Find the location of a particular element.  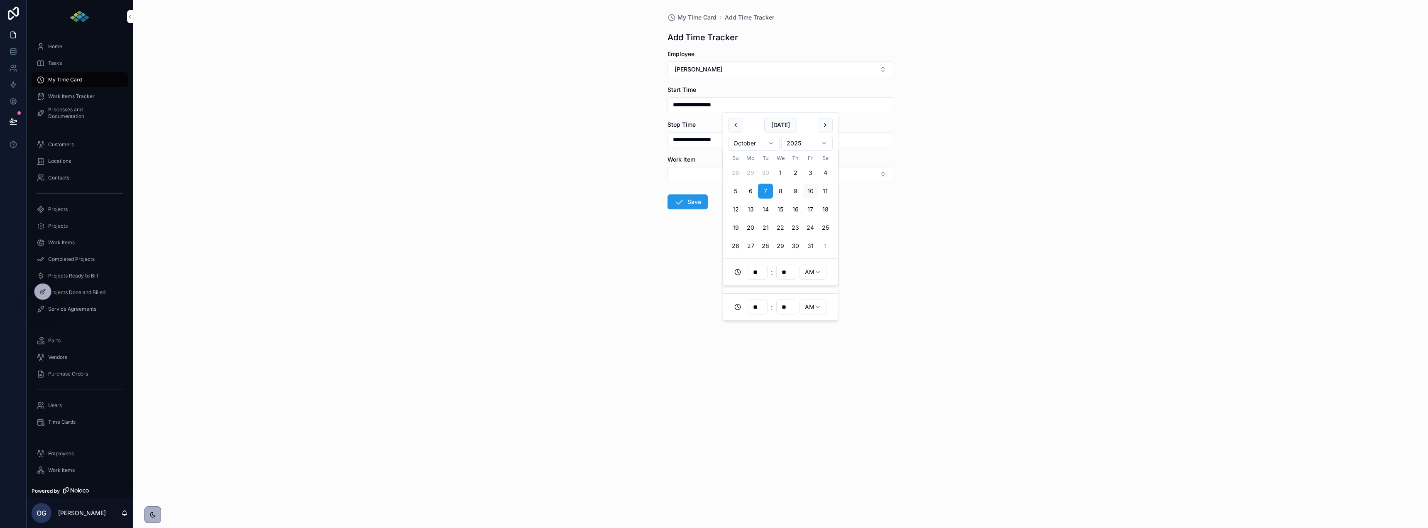

a: Projects is located at coordinates (80, 209).